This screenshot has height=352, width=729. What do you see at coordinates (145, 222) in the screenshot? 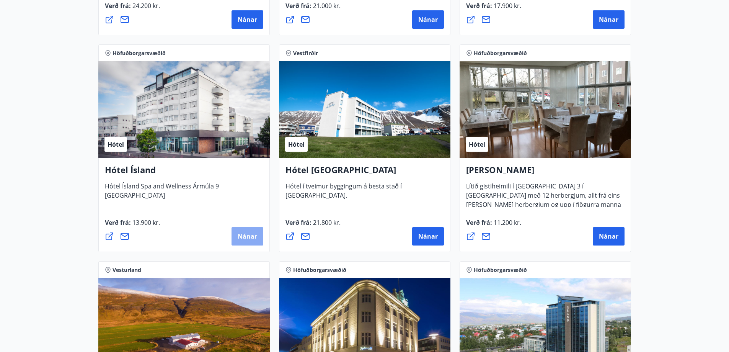
I see `span: 13.900 kr.` at bounding box center [145, 222].